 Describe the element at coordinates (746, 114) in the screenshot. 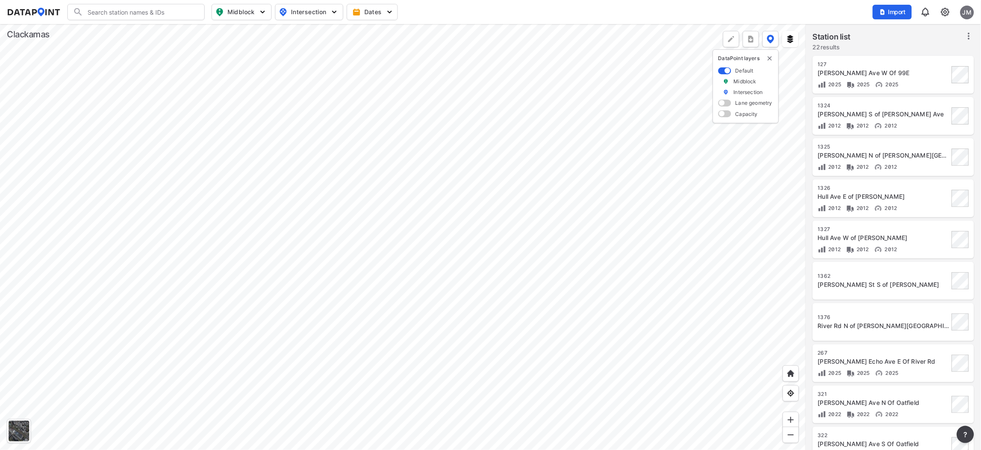

I see `label: Capacity` at that location.